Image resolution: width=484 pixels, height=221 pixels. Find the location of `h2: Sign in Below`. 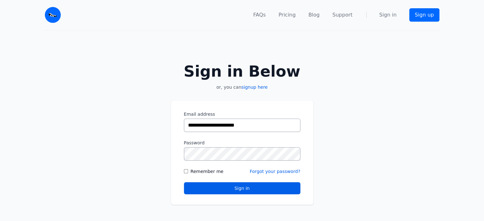

h2: Sign in Below is located at coordinates (242, 71).